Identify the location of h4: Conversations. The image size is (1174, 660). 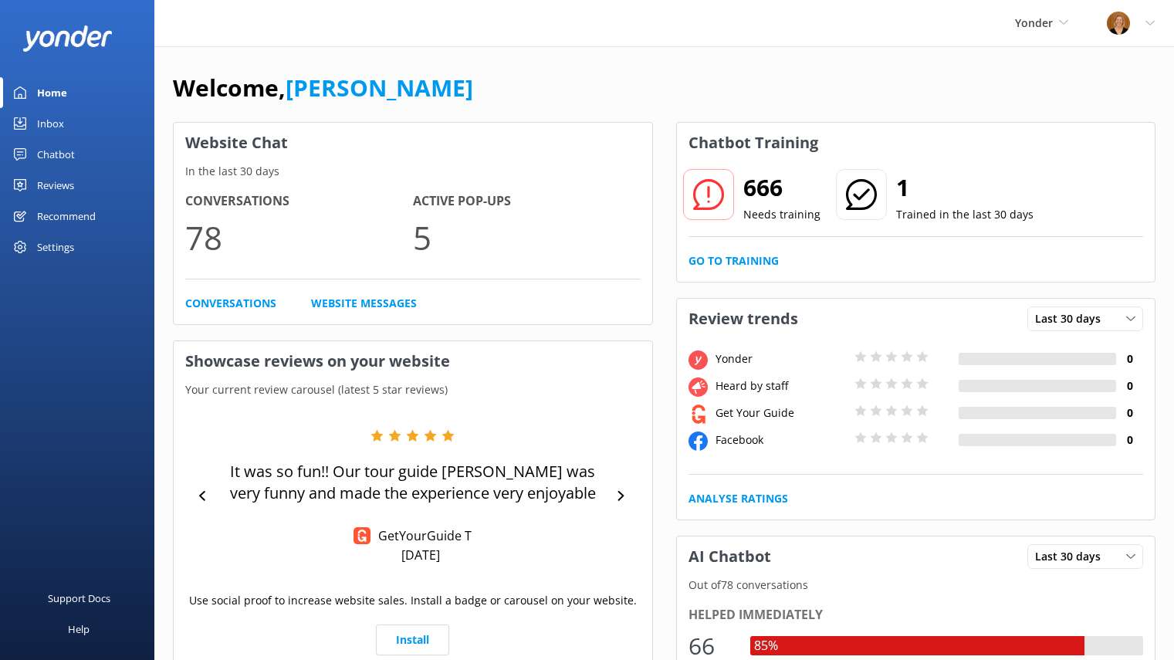
(299, 202).